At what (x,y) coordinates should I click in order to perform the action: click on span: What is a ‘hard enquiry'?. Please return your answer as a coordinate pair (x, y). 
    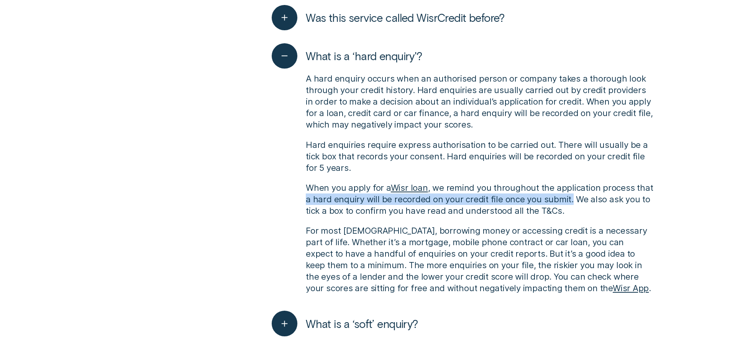
    Looking at the image, I should click on (364, 56).